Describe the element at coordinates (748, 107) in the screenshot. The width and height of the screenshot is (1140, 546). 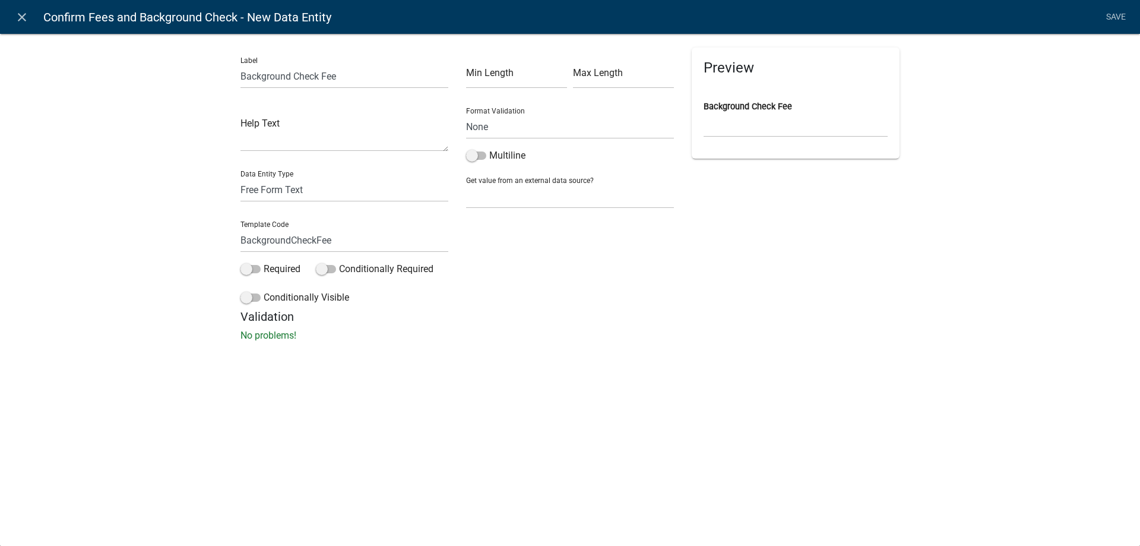
I see `label: Background Check Fee` at that location.